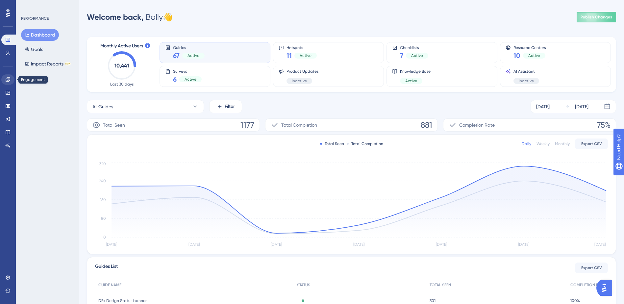  Describe the element at coordinates (575, 301) in the screenshot. I see `span: 100%` at that location.